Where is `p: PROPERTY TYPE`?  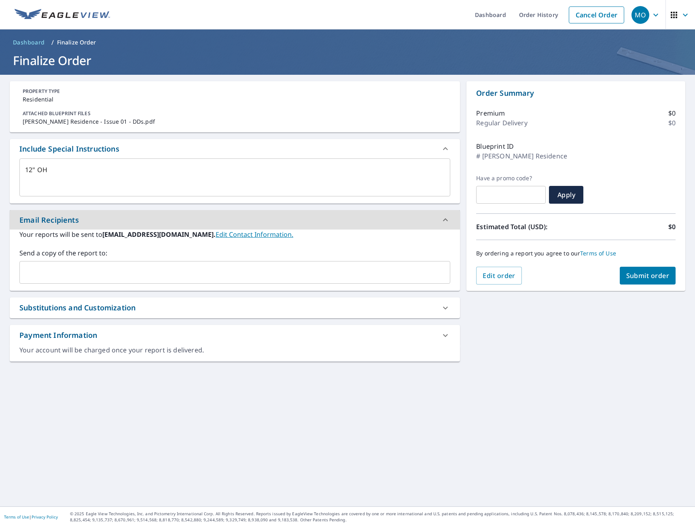
p: PROPERTY TYPE is located at coordinates (235, 91).